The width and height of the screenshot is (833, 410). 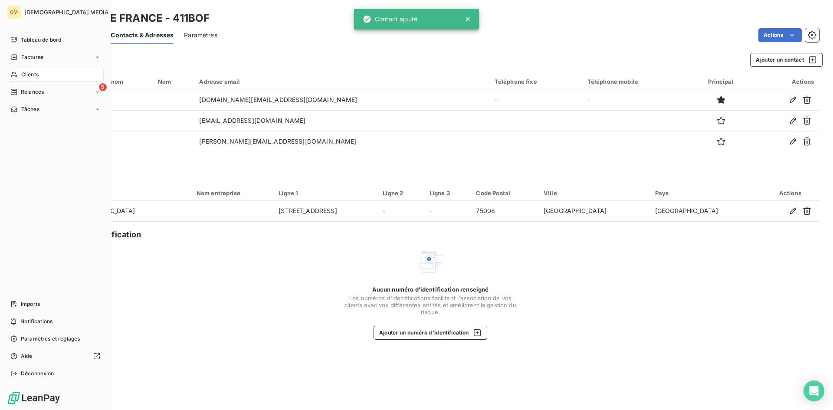 What do you see at coordinates (173, 82) in the screenshot?
I see `div: Nom` at bounding box center [173, 82].